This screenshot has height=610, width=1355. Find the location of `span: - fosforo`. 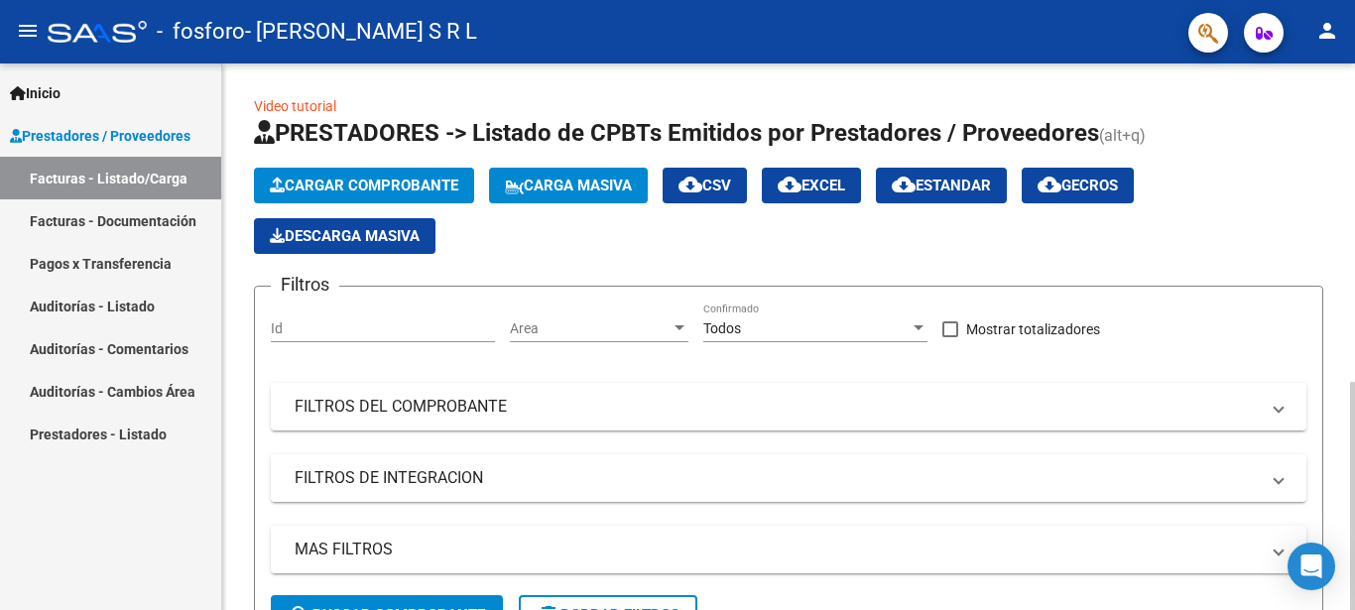

span: - fosforo is located at coordinates (200, 32).